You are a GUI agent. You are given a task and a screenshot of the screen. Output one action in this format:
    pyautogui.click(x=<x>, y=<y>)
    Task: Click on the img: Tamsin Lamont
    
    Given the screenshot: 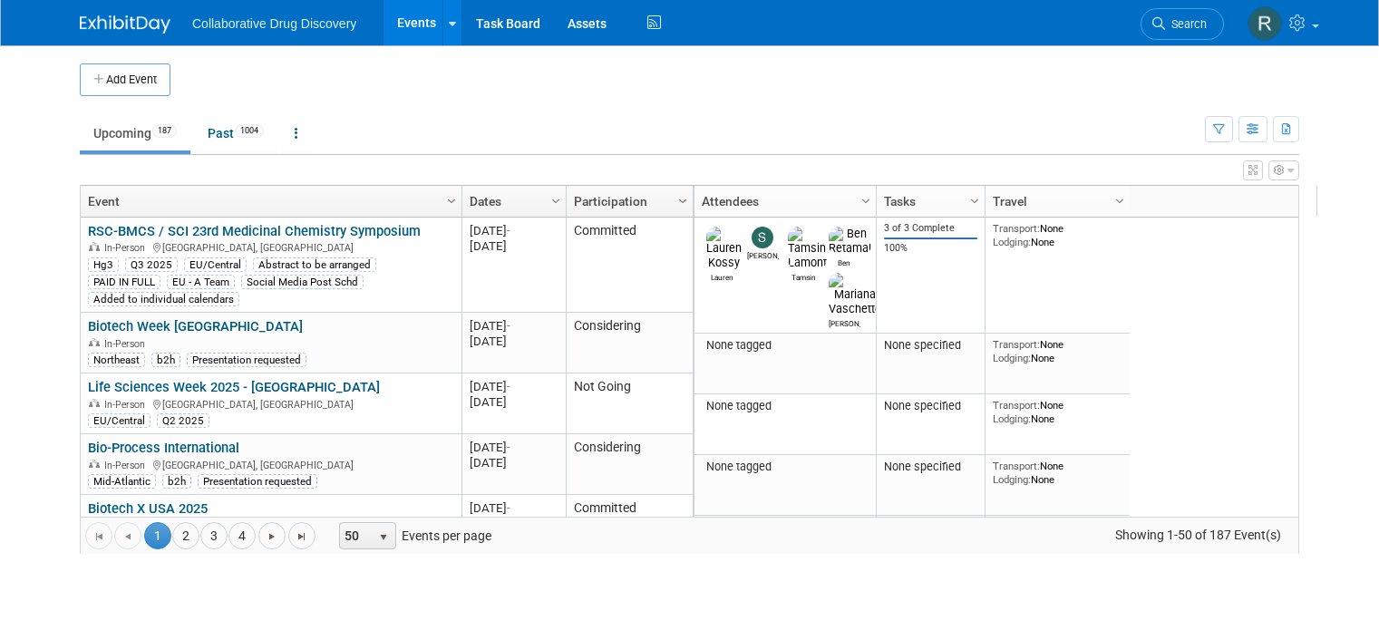 What is the action you would take?
    pyautogui.click(x=807, y=248)
    